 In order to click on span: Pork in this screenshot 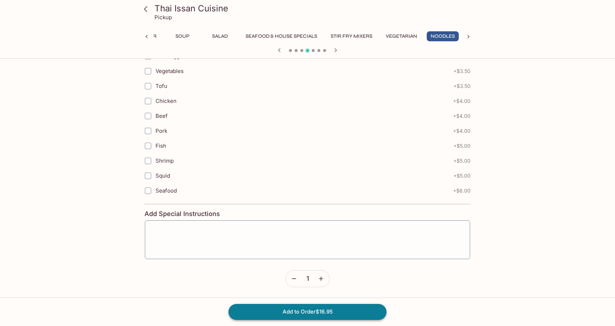, I will do `click(161, 131)`.